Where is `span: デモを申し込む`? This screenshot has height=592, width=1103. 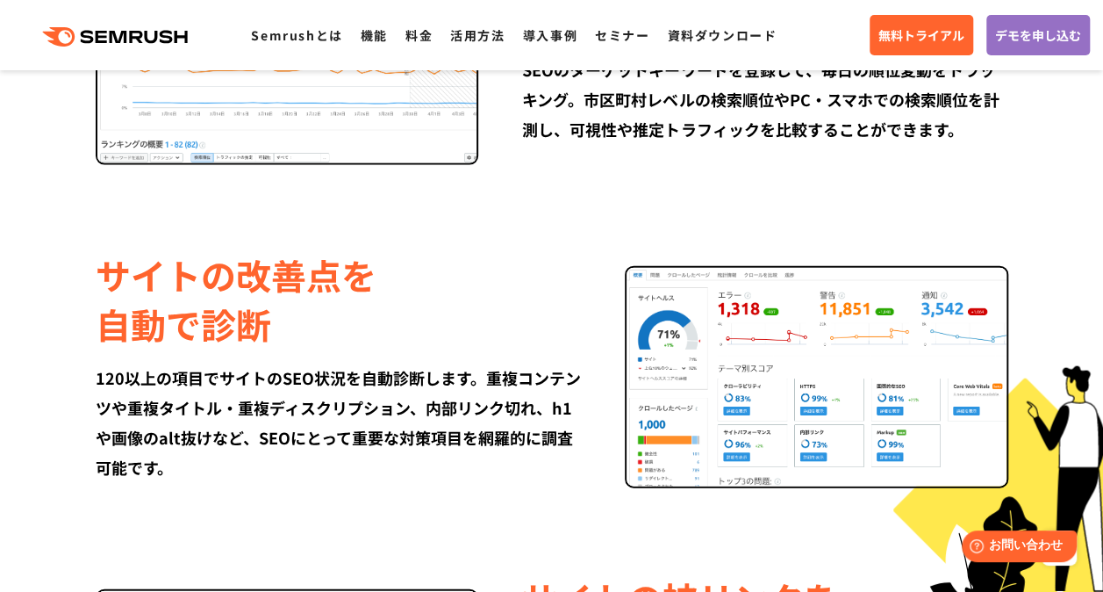 span: デモを申し込む is located at coordinates (1038, 35).